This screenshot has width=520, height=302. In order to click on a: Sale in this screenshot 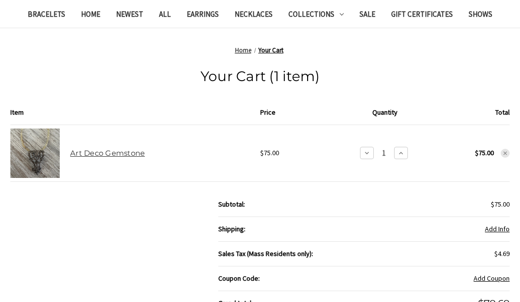, I will do `click(368, 15)`.